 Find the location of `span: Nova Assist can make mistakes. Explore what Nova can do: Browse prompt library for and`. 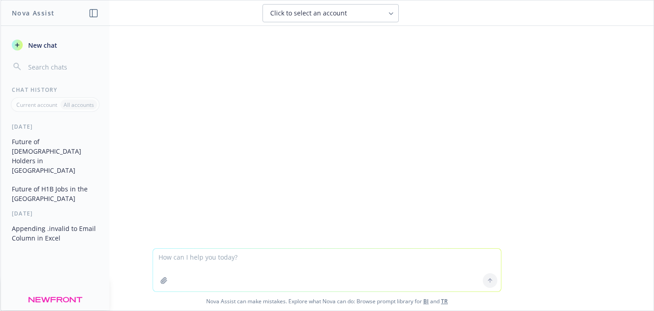

span: Nova Assist can make mistakes. Explore what Nova can do: Browse prompt library for and is located at coordinates (327, 301).